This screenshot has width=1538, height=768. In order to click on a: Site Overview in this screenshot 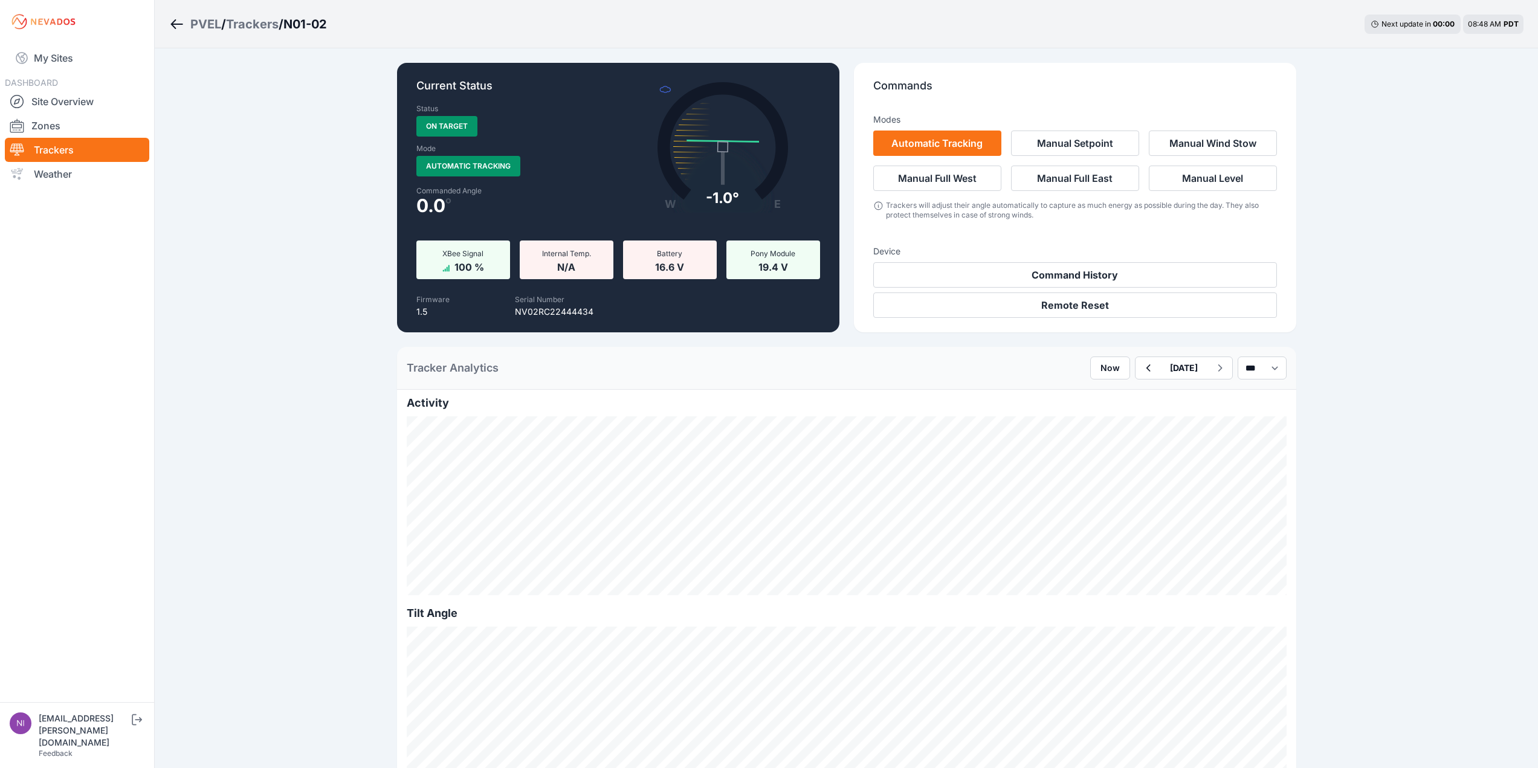, I will do `click(77, 102)`.